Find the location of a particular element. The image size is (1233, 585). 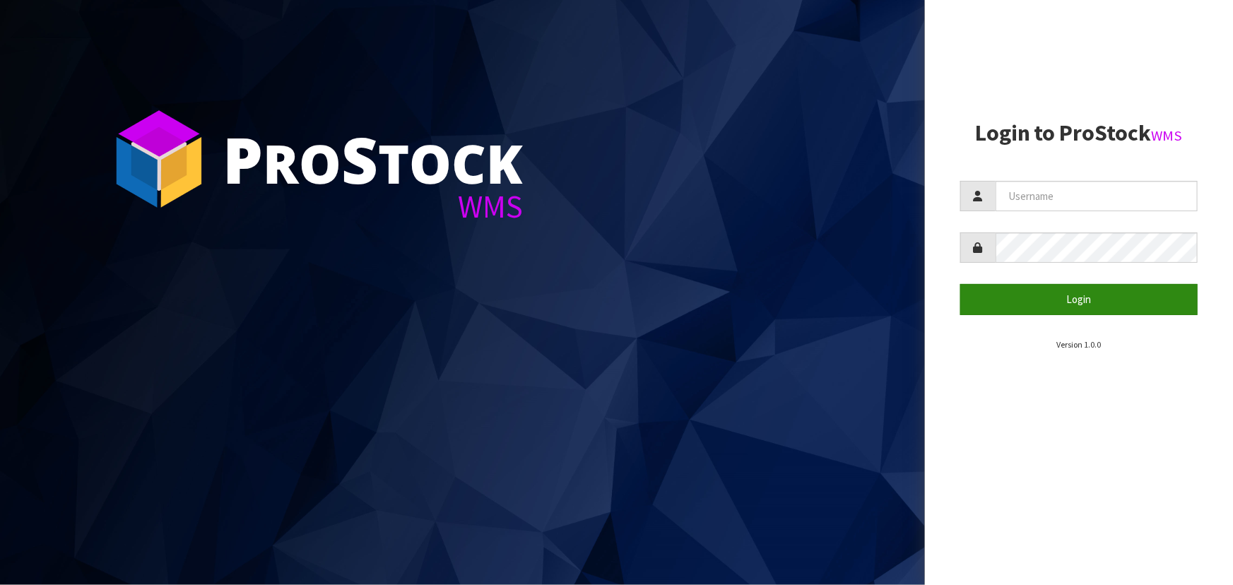

span: S is located at coordinates (360, 159).